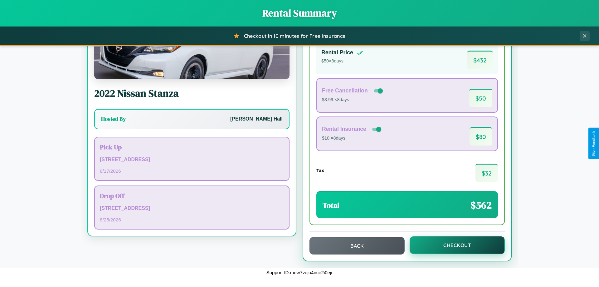 This screenshot has height=287, width=599. I want to click on h3: Hosted By, so click(113, 119).